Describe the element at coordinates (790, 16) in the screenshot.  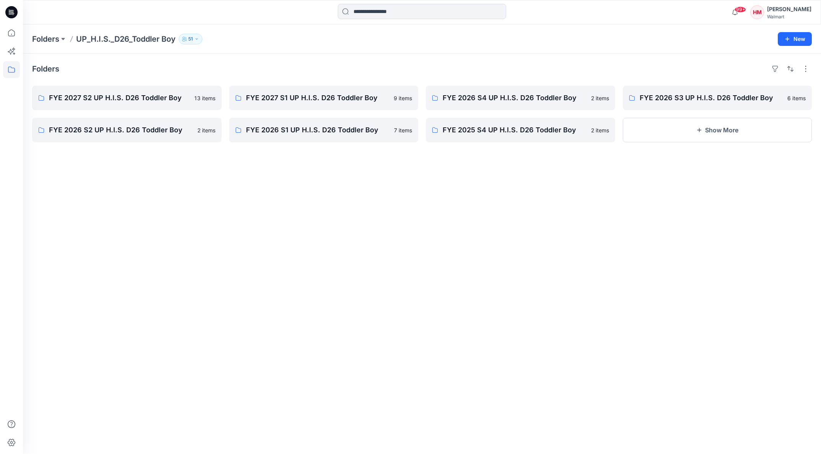
I see `div: Walmart` at that location.